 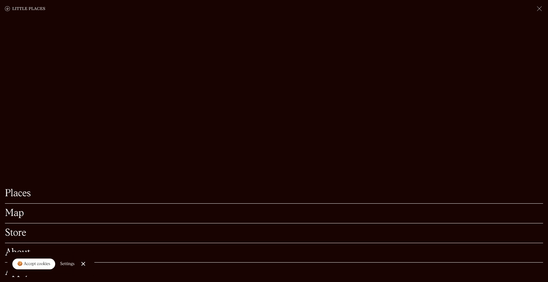 What do you see at coordinates (274, 253) in the screenshot?
I see `a: About` at bounding box center [274, 253].